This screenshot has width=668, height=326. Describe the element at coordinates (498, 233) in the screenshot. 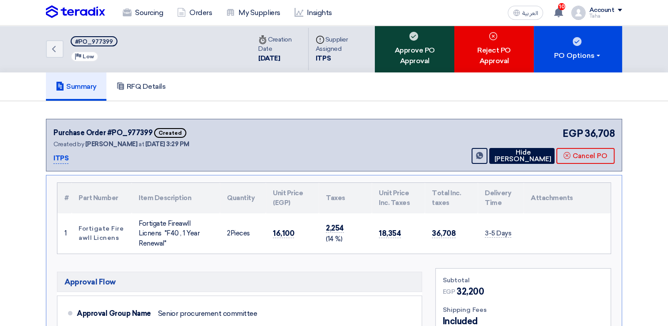

I see `span: 3-5 Days` at that location.